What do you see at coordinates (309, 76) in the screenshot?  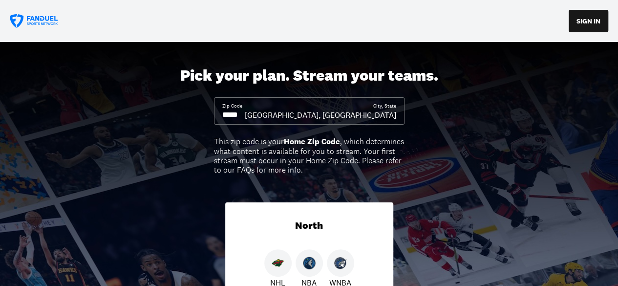 I see `div: Pick your plan. Stream your teams.` at bounding box center [309, 76].